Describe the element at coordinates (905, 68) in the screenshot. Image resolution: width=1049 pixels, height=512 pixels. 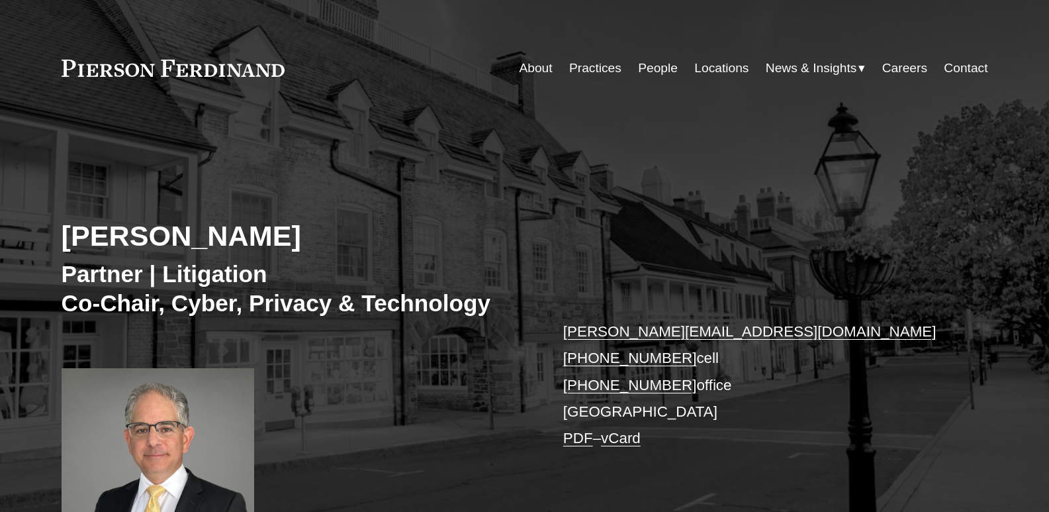
I see `a: Careers` at that location.